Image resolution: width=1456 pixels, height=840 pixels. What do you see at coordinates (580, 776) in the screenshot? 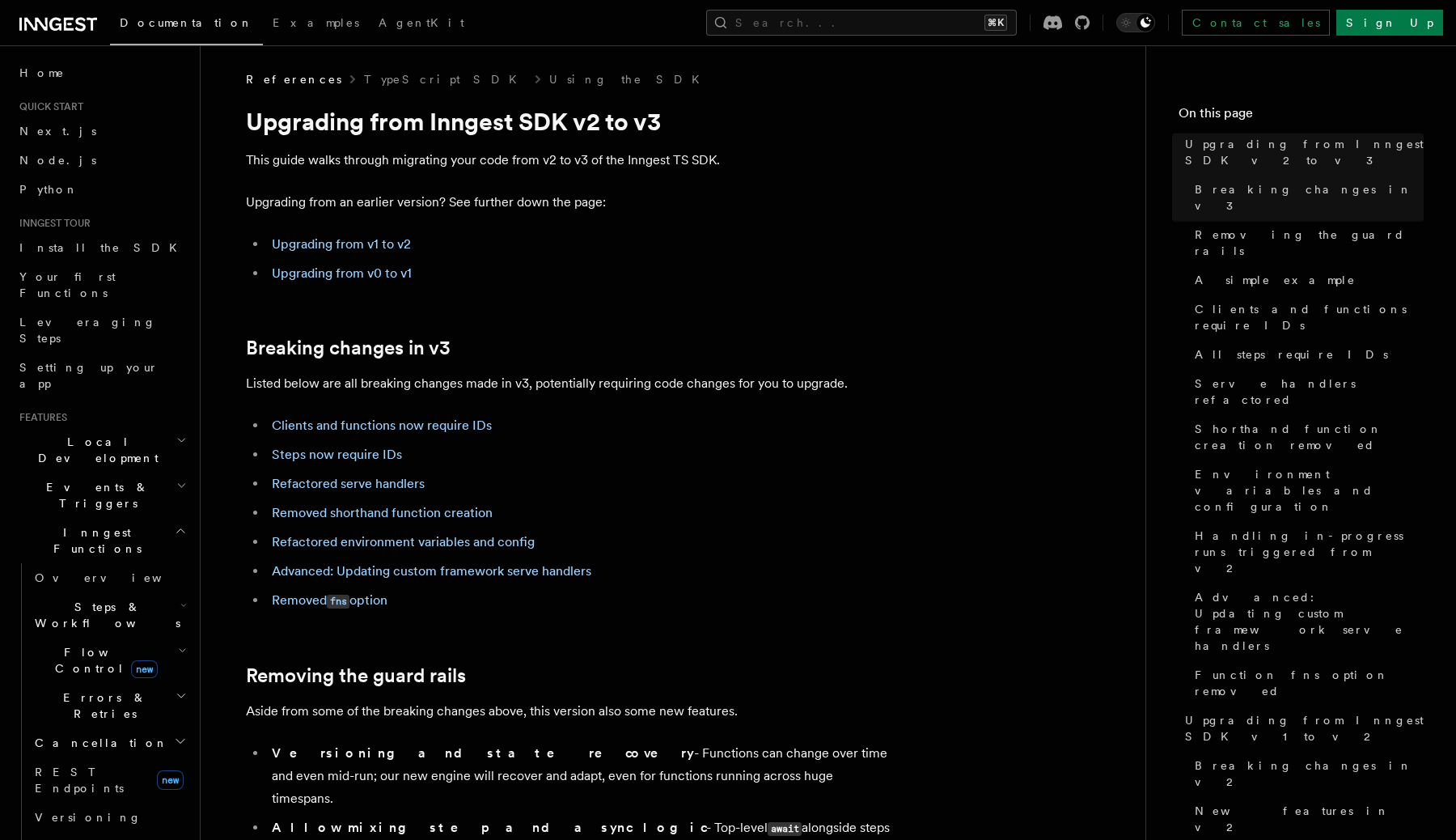
I see `li: - Functions can change over time and even mid-run; our new engine will recover and adapt, even fo...` at bounding box center [580, 776].